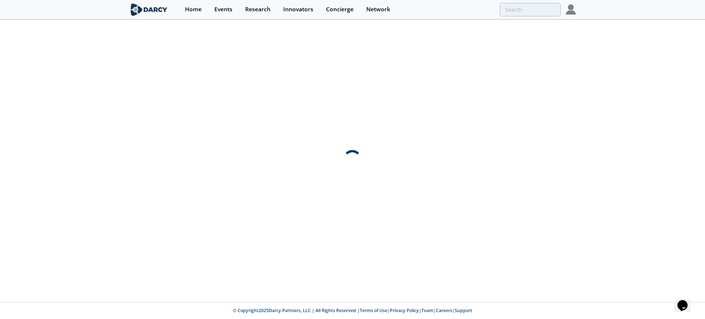 The height and width of the screenshot is (319, 705). What do you see at coordinates (298, 9) in the screenshot?
I see `div: Innovators` at bounding box center [298, 9].